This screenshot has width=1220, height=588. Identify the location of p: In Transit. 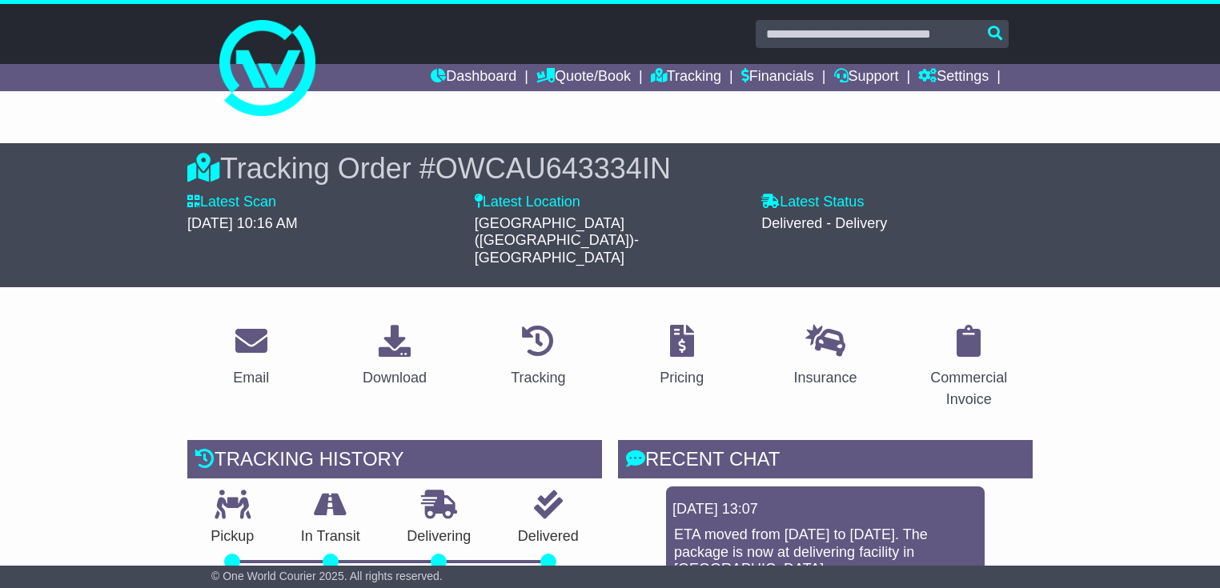
(331, 537).